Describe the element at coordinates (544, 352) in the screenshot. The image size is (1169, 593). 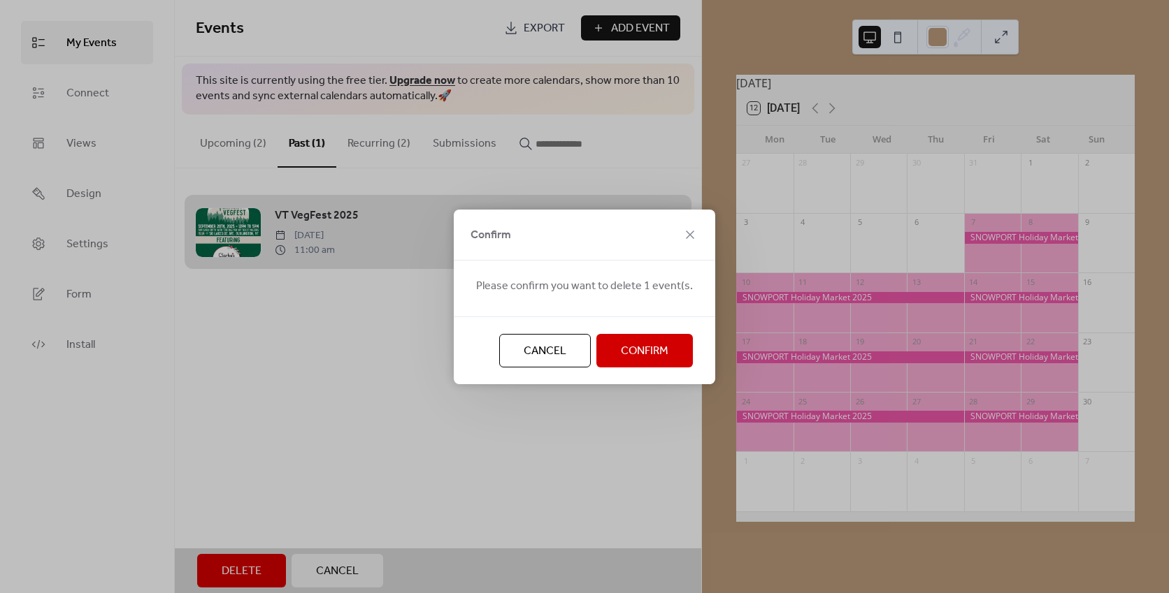
I see `span: Cancel` at that location.